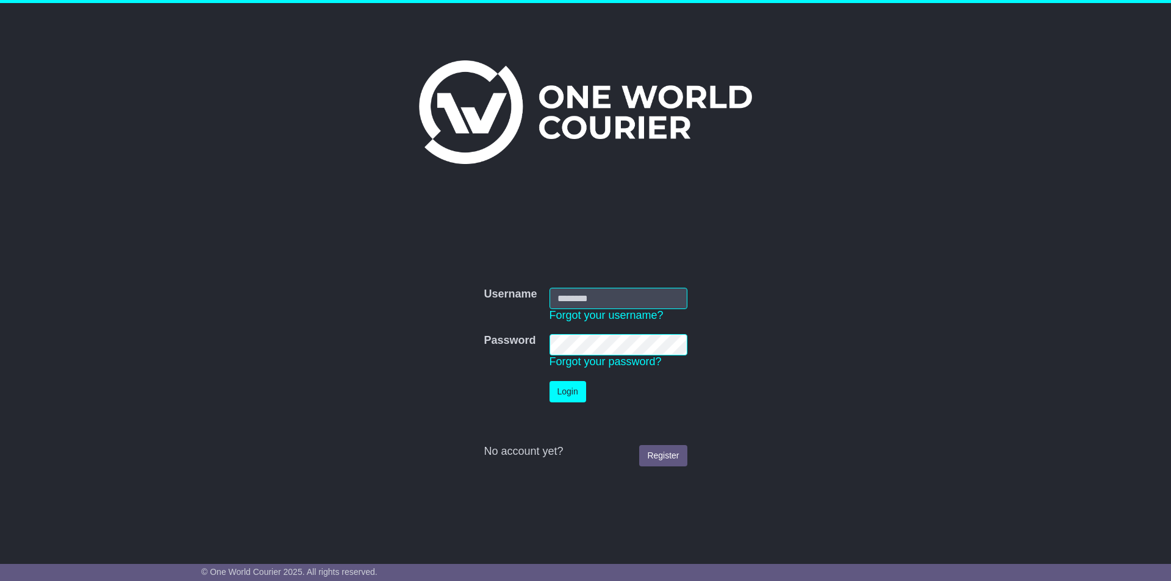 The width and height of the screenshot is (1171, 581). I want to click on button: Login, so click(568, 392).